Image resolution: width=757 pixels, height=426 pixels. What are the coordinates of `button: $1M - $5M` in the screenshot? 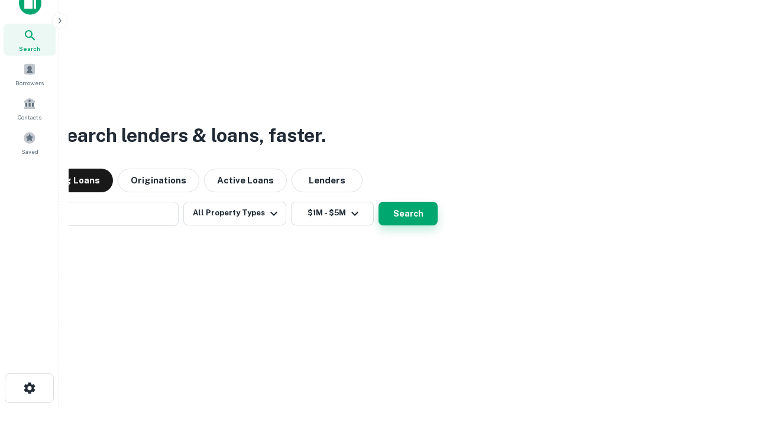 It's located at (332, 213).